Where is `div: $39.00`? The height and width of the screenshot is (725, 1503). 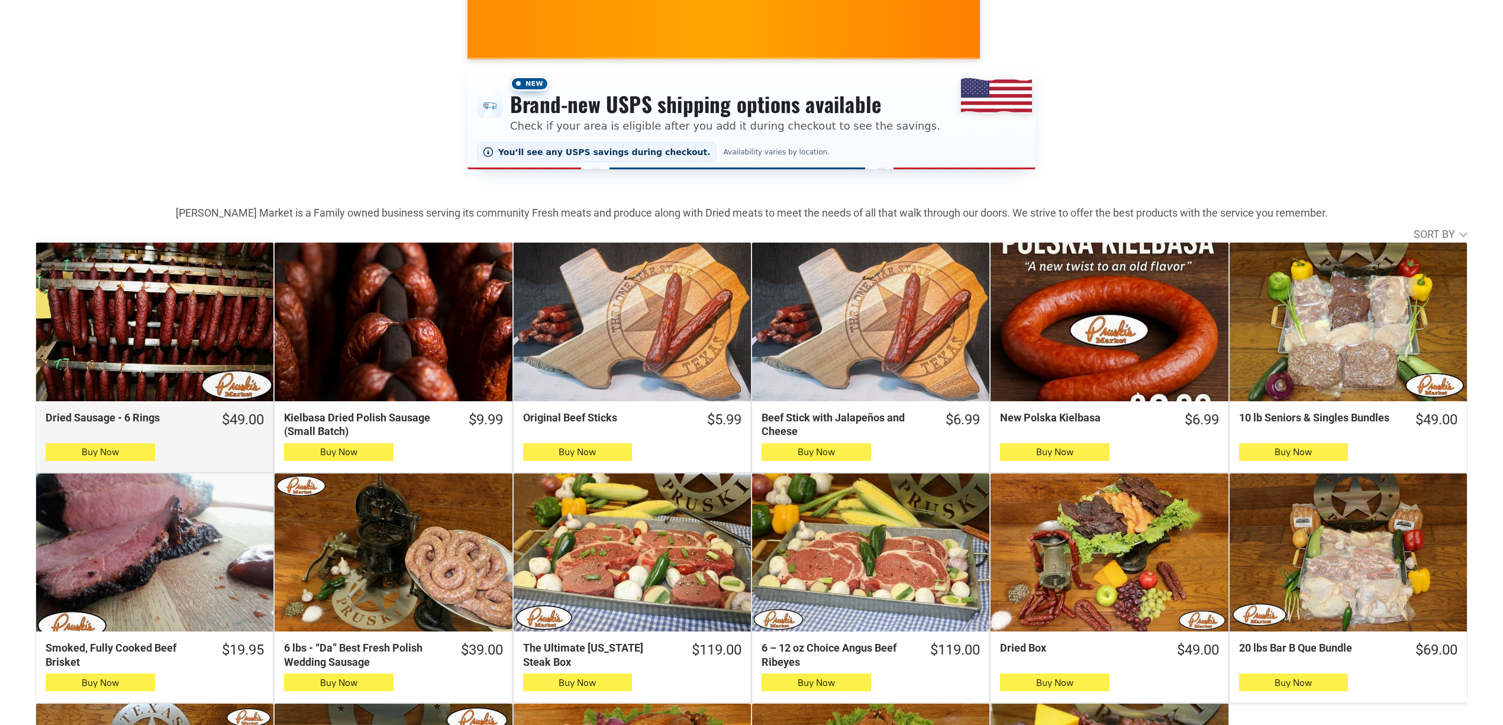
div: $39.00 is located at coordinates (482, 650).